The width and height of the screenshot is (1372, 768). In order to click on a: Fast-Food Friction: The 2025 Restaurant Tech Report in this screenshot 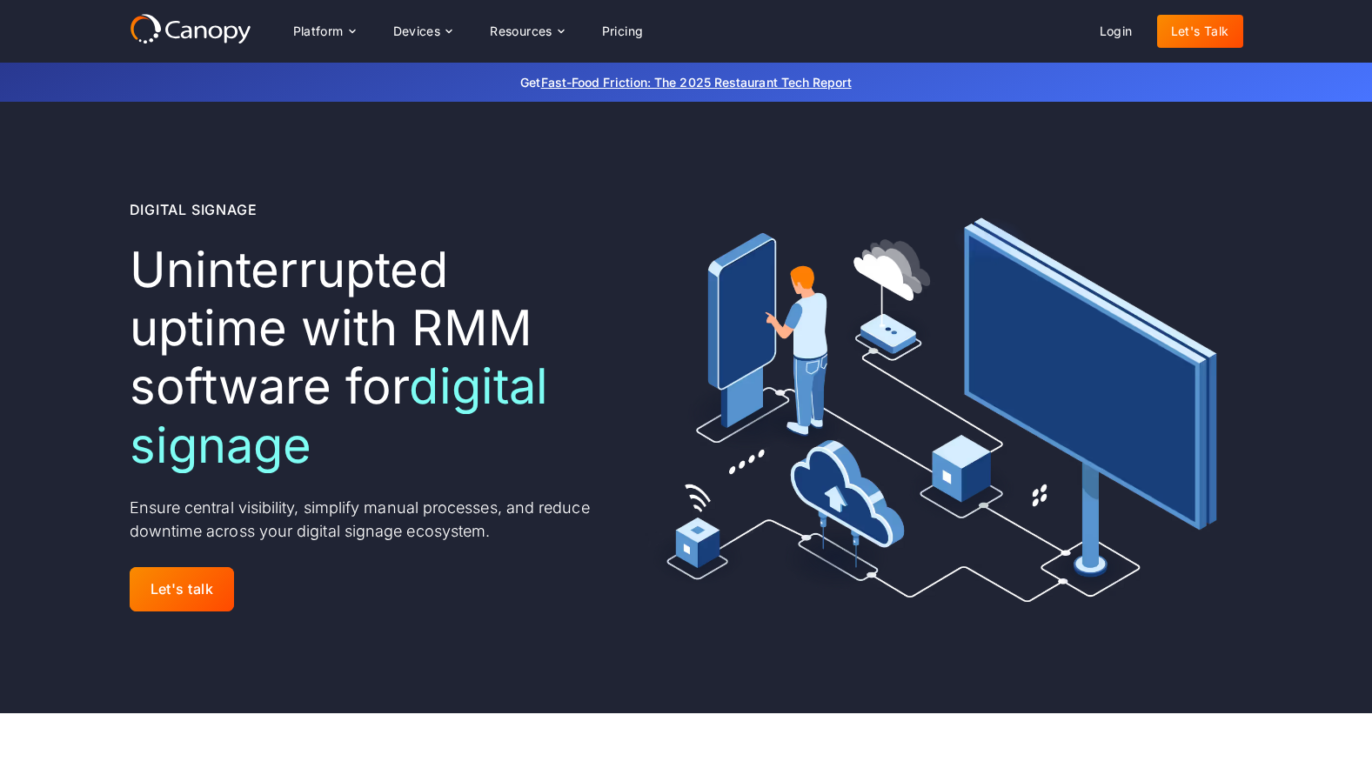, I will do `click(696, 82)`.